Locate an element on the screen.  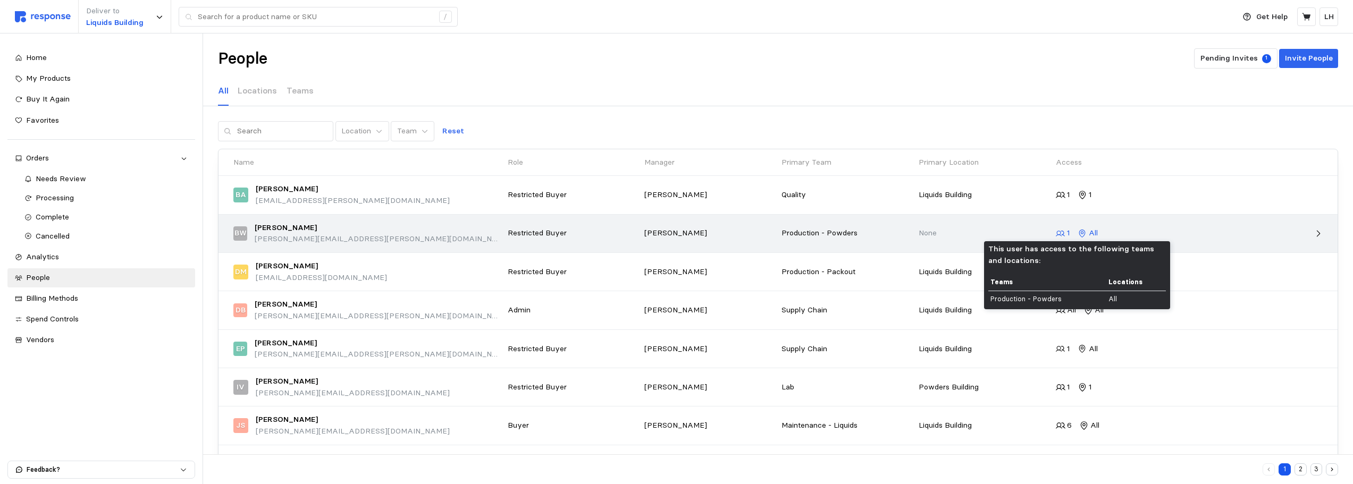
span: My Products is located at coordinates (48, 78).